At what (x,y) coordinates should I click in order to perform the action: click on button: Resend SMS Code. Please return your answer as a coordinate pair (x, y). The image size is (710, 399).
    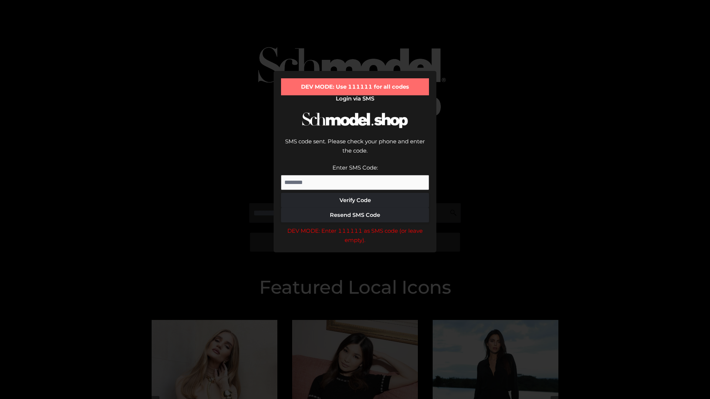
    Looking at the image, I should click on (355, 215).